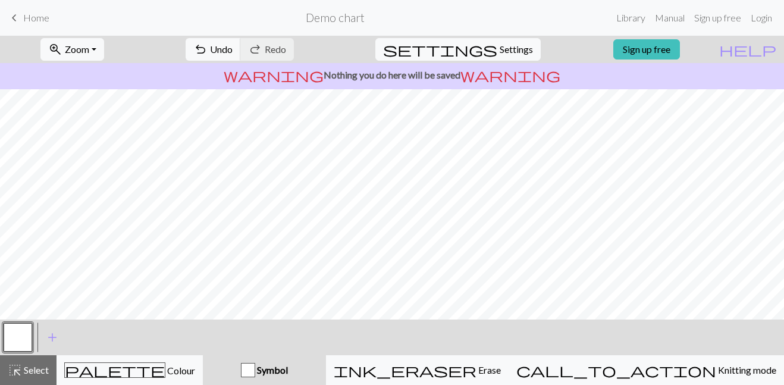 The width and height of the screenshot is (784, 385). What do you see at coordinates (28, 18) in the screenshot?
I see `a: Home` at bounding box center [28, 18].